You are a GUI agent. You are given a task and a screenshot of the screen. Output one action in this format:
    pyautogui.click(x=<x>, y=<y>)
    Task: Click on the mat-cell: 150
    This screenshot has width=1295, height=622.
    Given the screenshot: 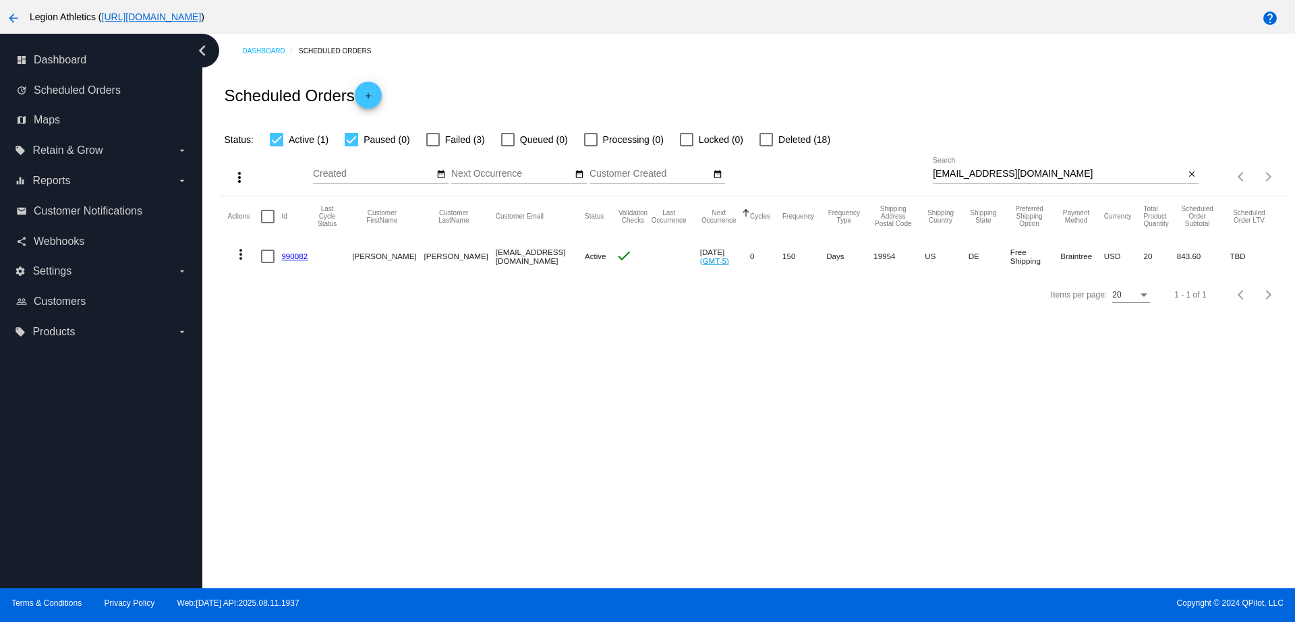 What is the action you would take?
    pyautogui.click(x=804, y=256)
    